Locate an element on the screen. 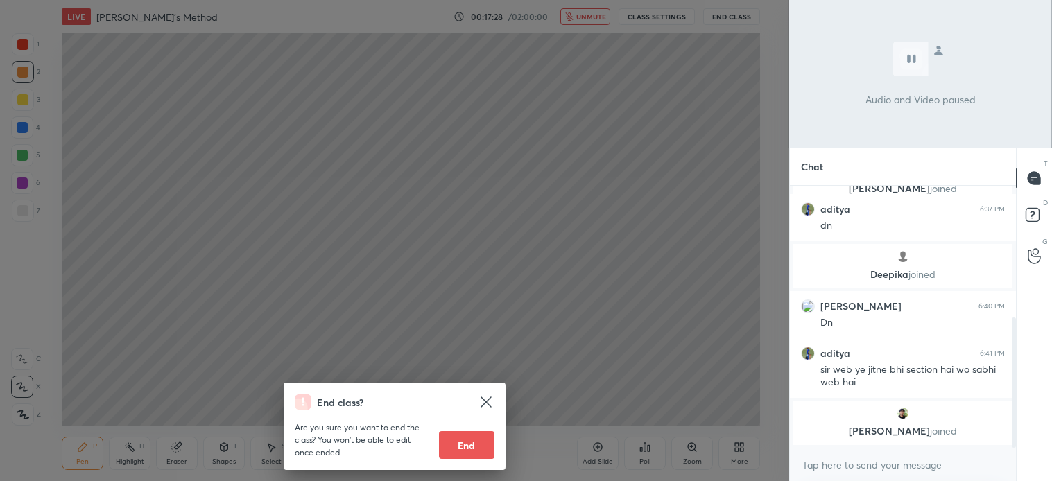 This screenshot has height=481, width=1052. p: Are you sure you want to end the class? You won’t be able to edit once ended. is located at coordinates (361, 440).